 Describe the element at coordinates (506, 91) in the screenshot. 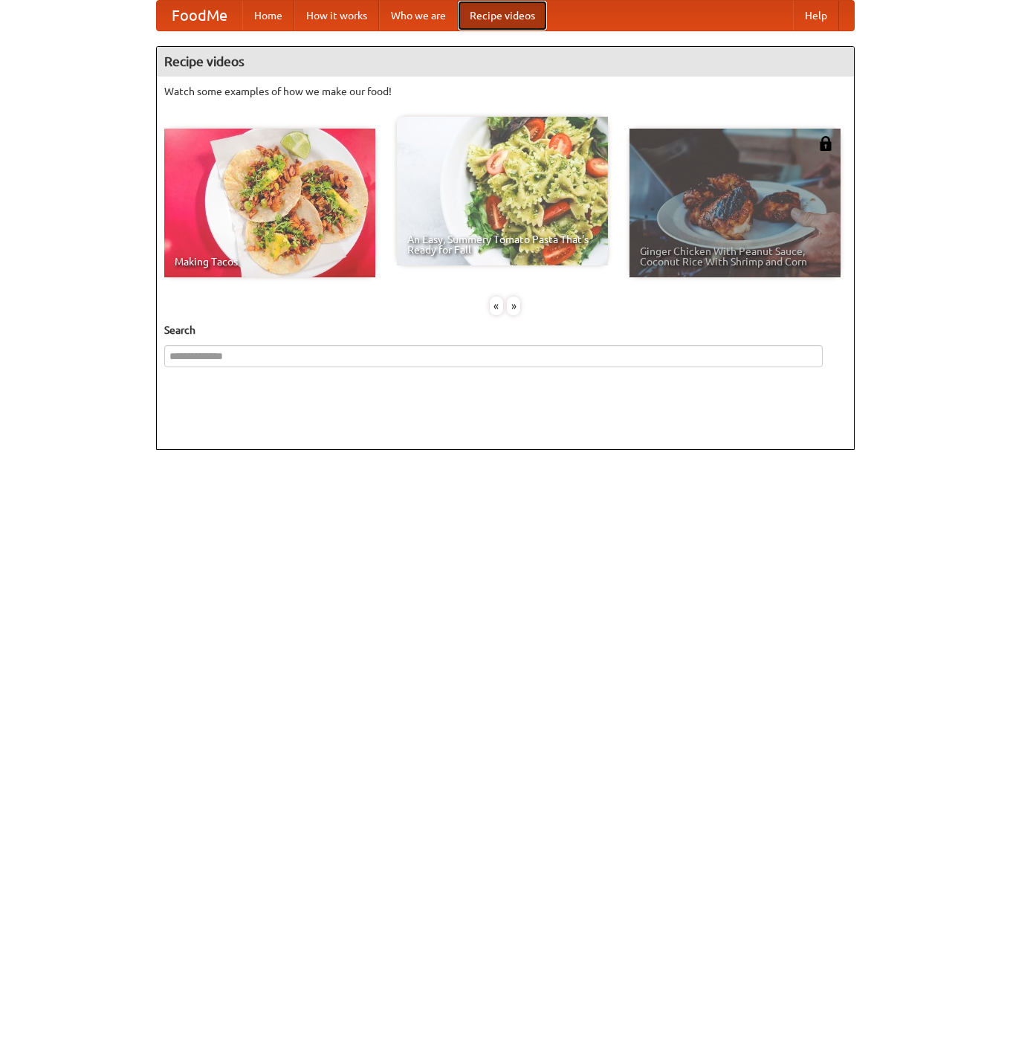

I see `p: Watch some examples of how we make our food!` at that location.